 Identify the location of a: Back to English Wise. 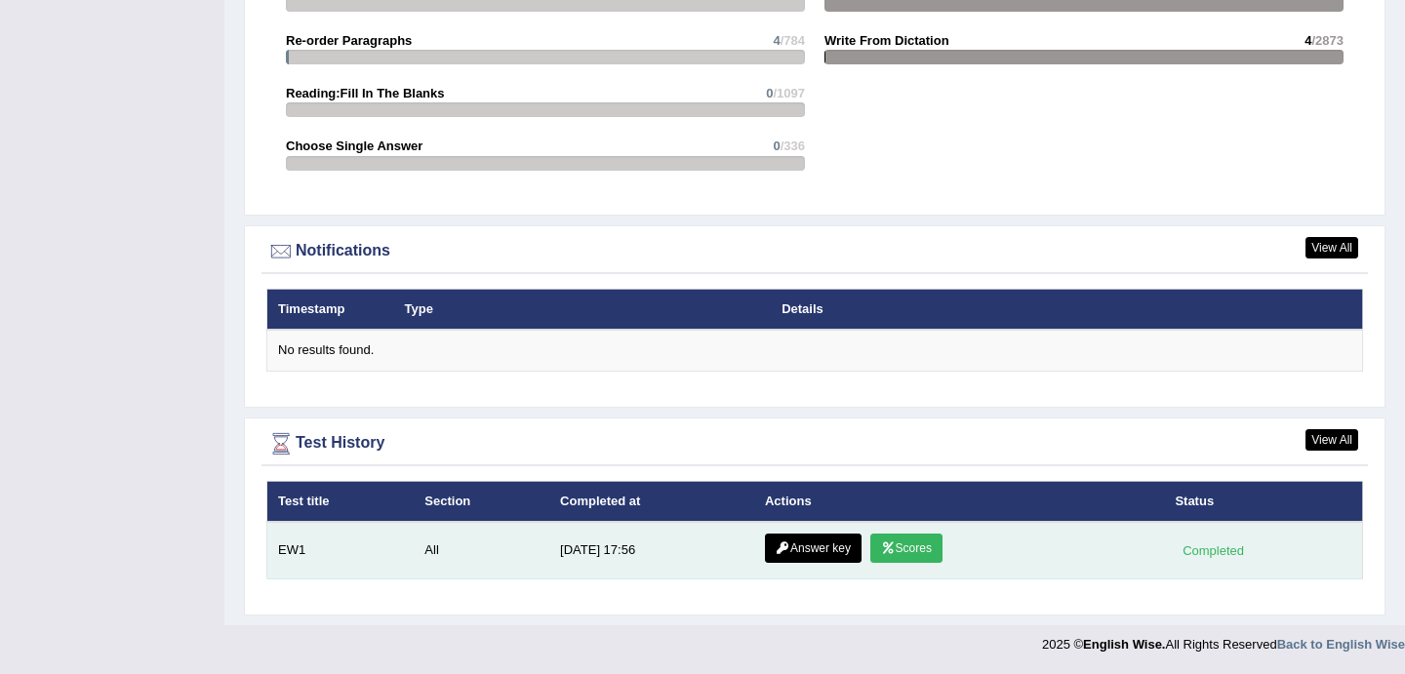
(1341, 644).